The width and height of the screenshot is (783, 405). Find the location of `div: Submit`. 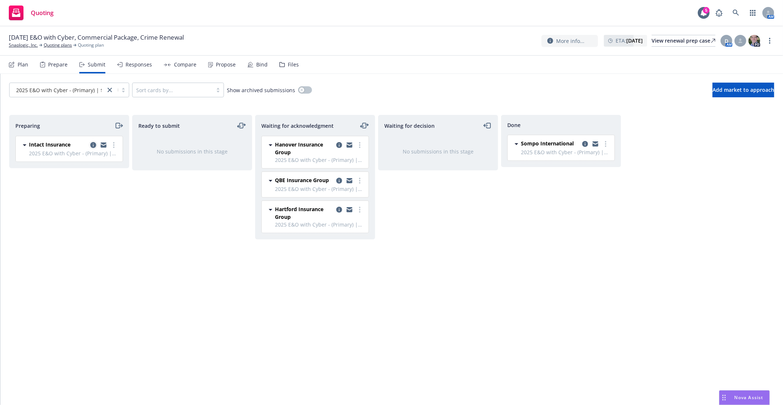

div: Submit is located at coordinates (97, 65).